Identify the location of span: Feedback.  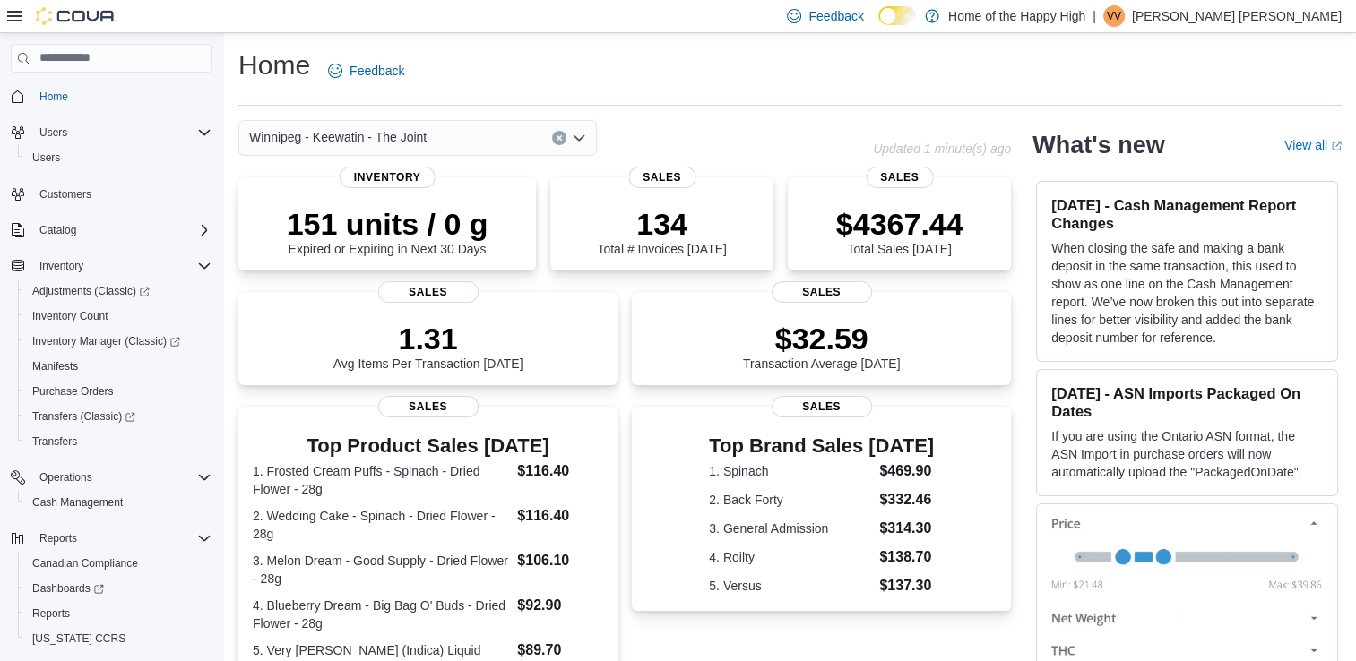
(376, 71).